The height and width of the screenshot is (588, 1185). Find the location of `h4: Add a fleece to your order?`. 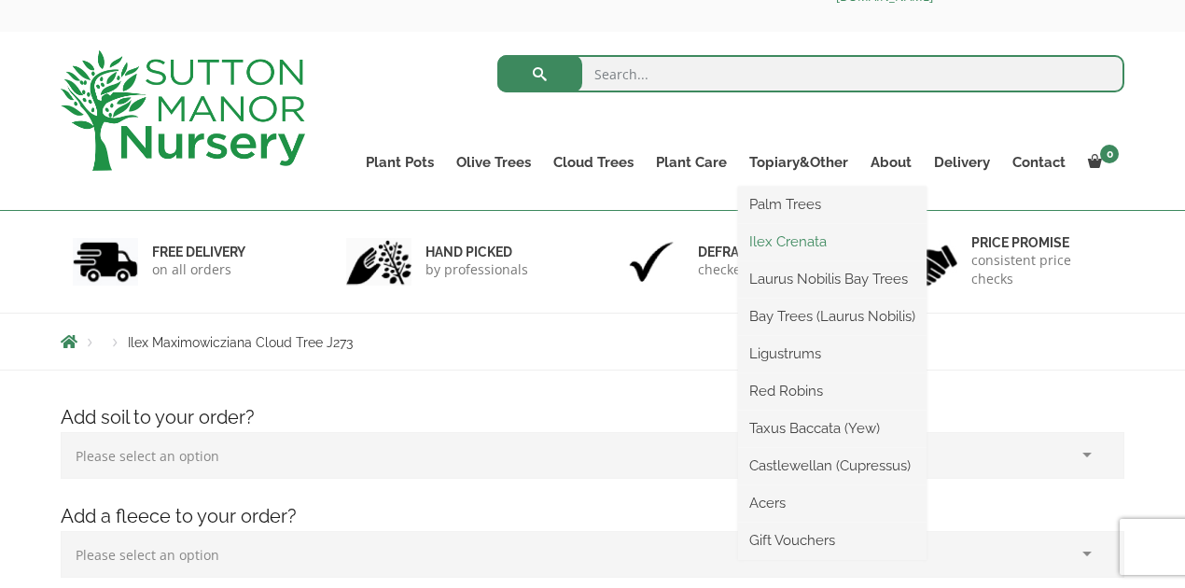

h4: Add a fleece to your order? is located at coordinates (592, 516).